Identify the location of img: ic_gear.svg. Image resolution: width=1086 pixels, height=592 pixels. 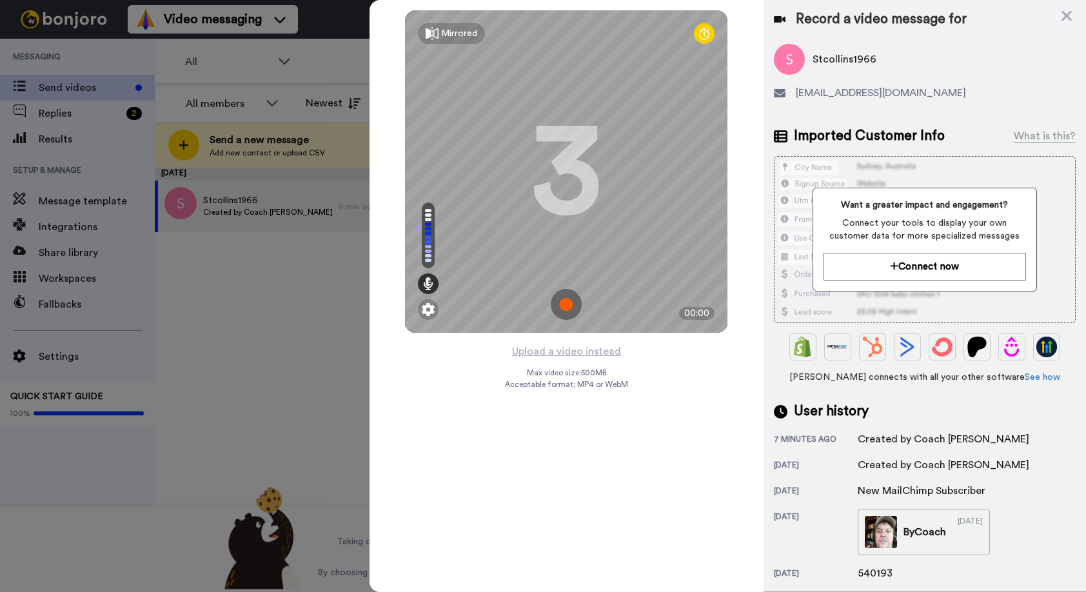
(428, 310).